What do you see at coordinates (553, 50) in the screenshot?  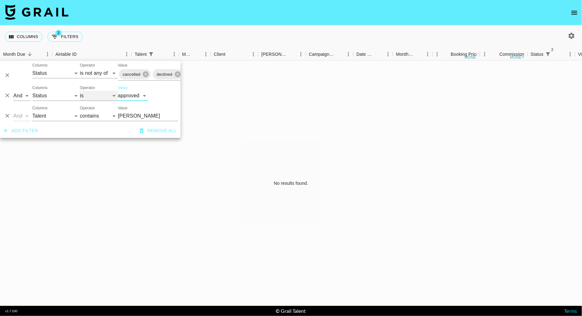 I see `span: 2` at bounding box center [553, 50].